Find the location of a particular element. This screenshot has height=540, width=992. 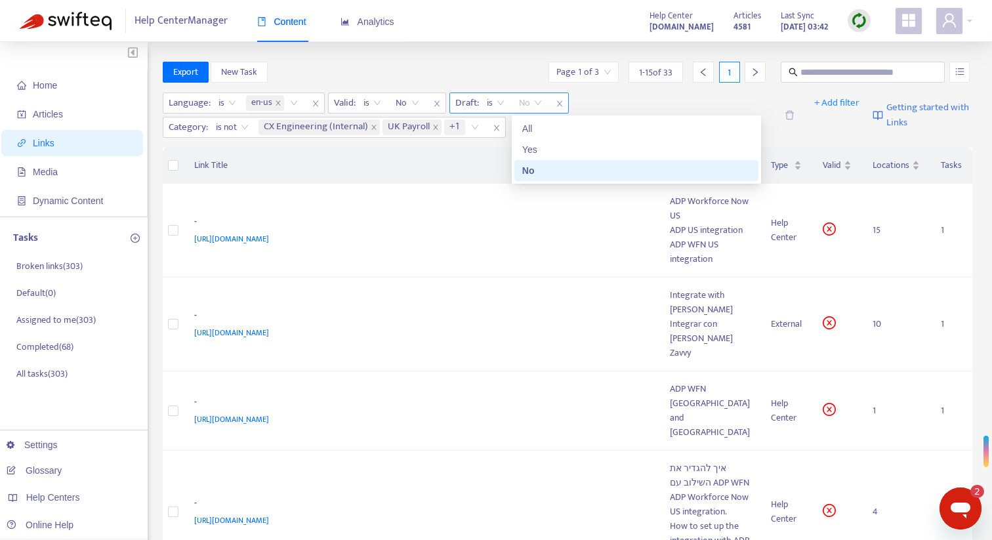

img: image-link is located at coordinates (878, 115).